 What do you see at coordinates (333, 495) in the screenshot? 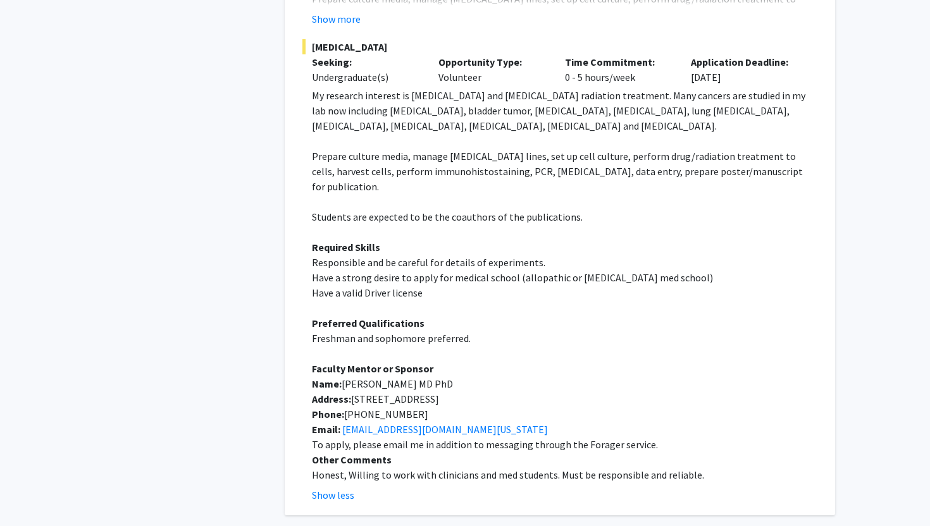
I see `button: Show less` at bounding box center [333, 495].